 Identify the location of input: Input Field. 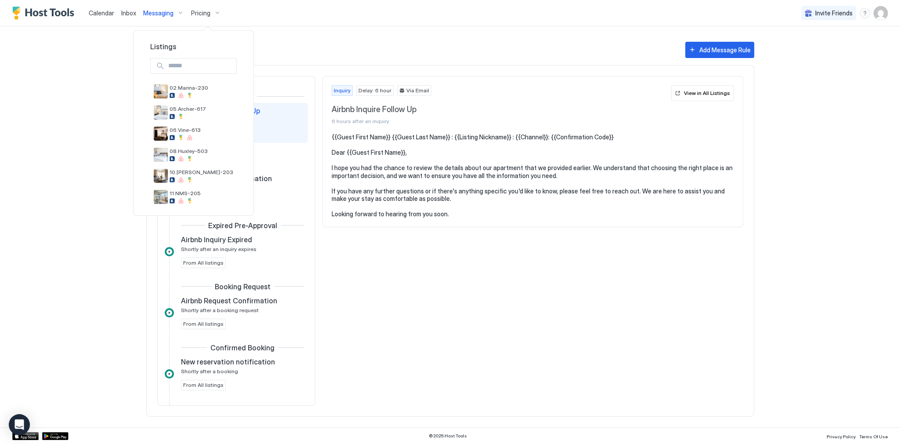
(200, 66).